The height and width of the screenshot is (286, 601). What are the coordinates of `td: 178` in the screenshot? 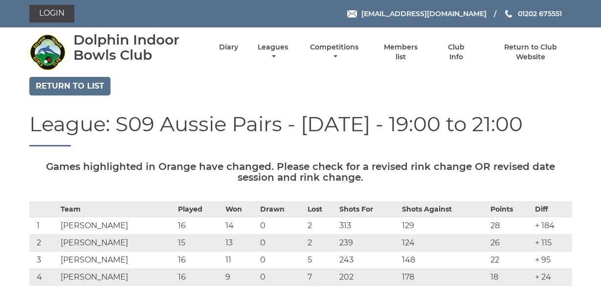 It's located at (444, 277).